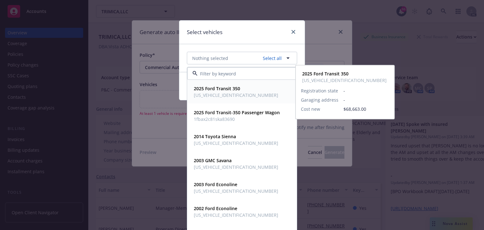 This screenshot has height=230, width=484. Describe the element at coordinates (319, 90) in the screenshot. I see `span: Registration state` at that location.